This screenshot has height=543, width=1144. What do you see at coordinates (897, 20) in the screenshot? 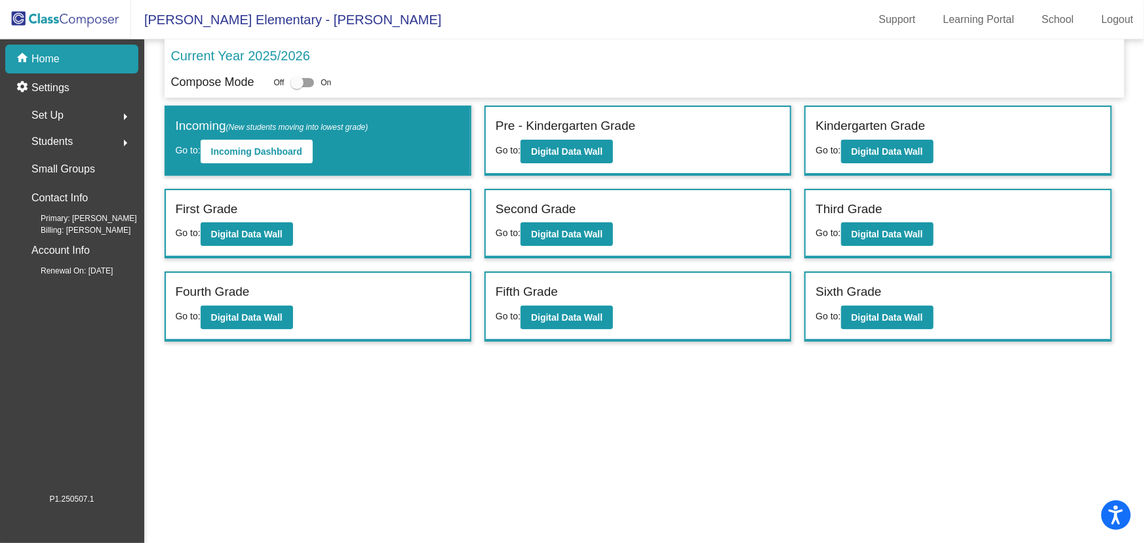
I see `a: Support` at bounding box center [897, 20].